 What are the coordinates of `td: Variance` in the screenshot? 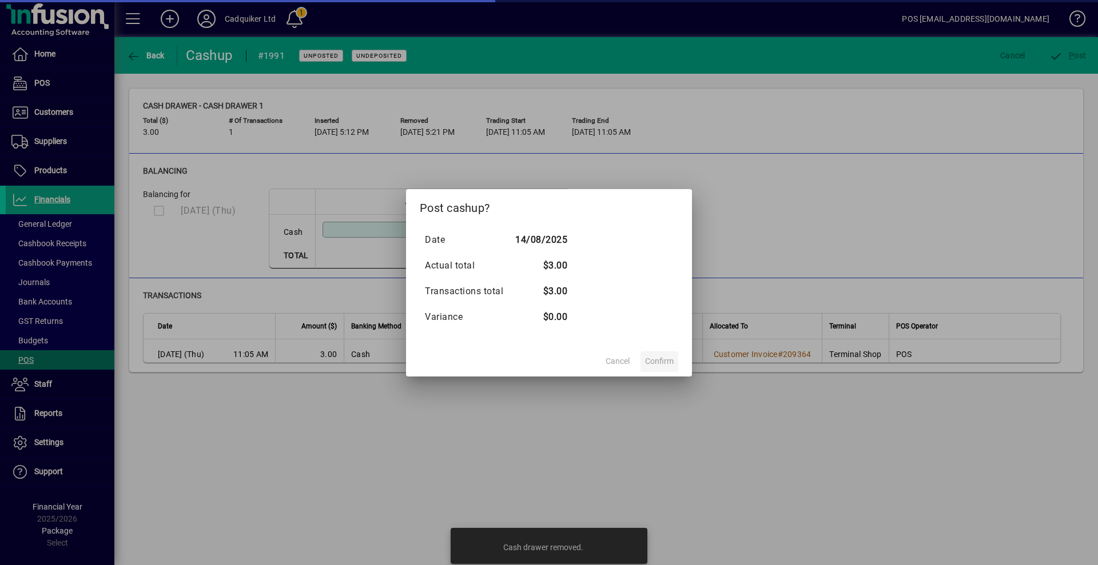 It's located at (469, 317).